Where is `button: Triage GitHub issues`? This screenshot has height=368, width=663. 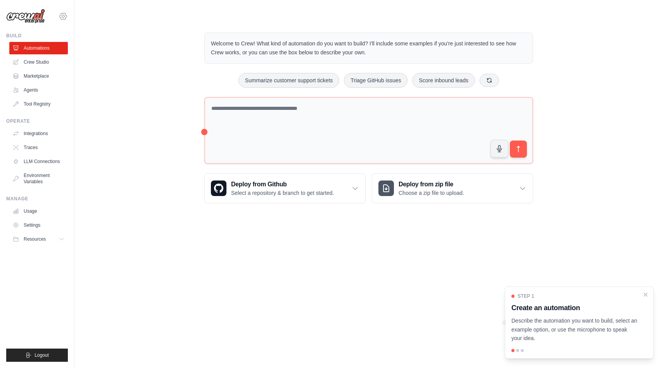
button: Triage GitHub issues is located at coordinates (376, 80).